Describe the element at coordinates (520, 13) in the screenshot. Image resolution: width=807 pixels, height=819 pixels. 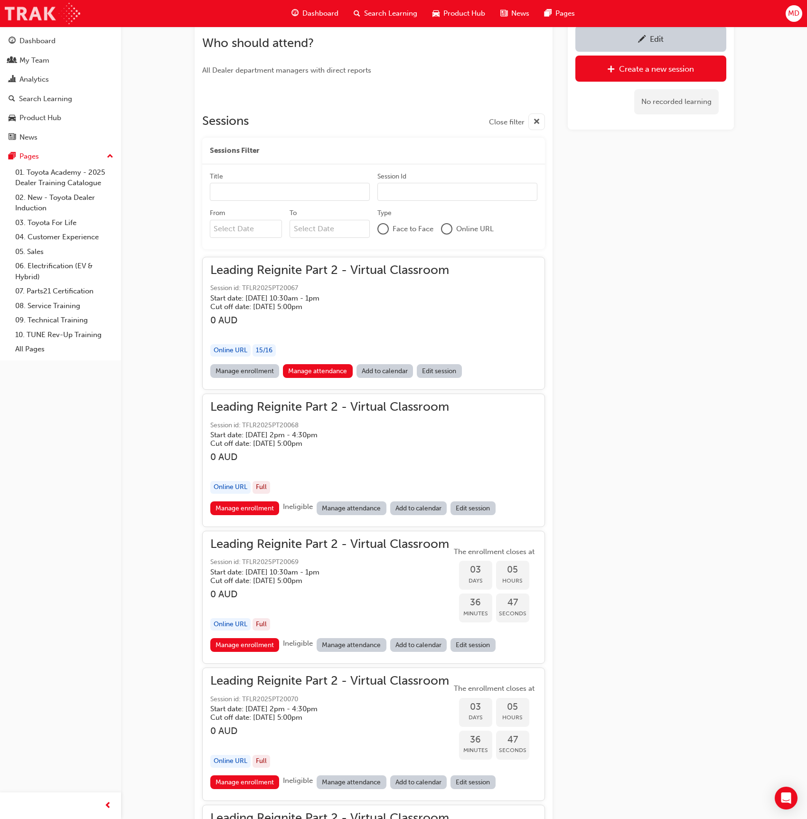
I see `span: News` at that location.